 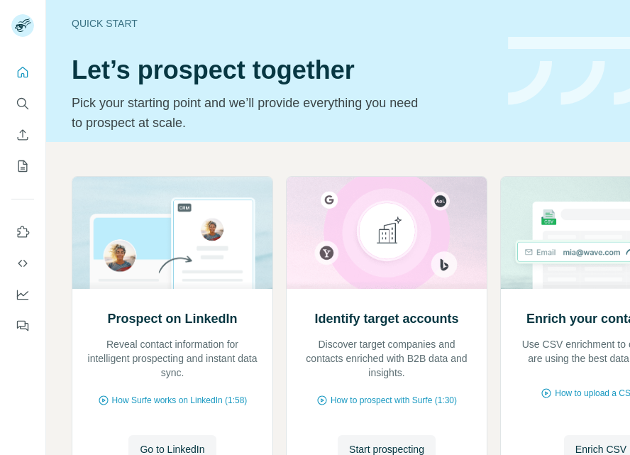 What do you see at coordinates (23, 166) in the screenshot?
I see `button: My lists` at bounding box center [23, 166].